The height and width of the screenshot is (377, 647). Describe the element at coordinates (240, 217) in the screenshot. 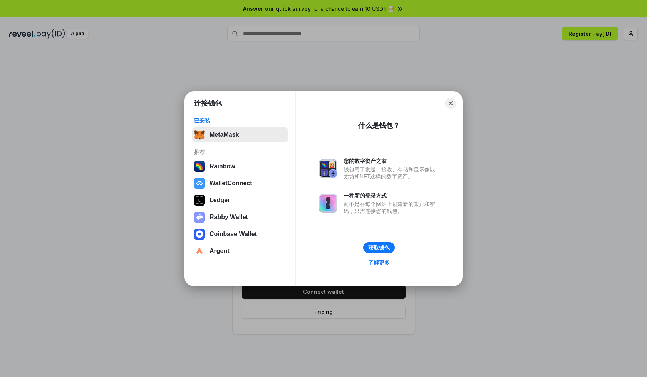

I see `button: Rabby Wallet` at that location.